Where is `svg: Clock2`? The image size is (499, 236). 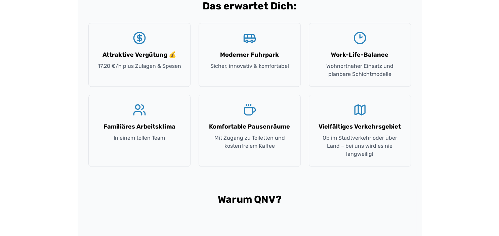 svg: Clock2 is located at coordinates (360, 38).